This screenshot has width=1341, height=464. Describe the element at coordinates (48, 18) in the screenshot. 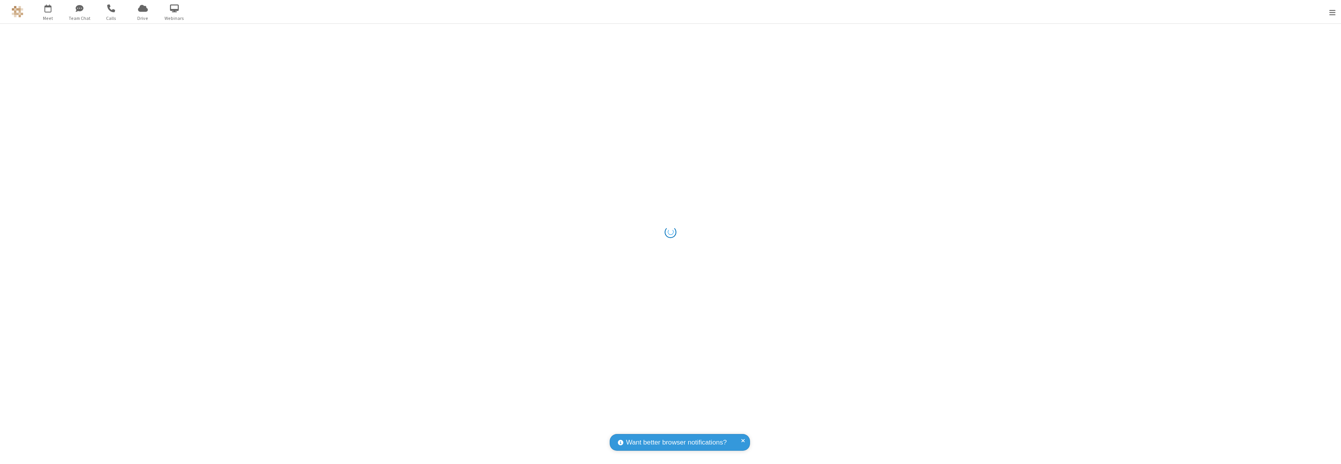

I see `span: Meet` at that location.